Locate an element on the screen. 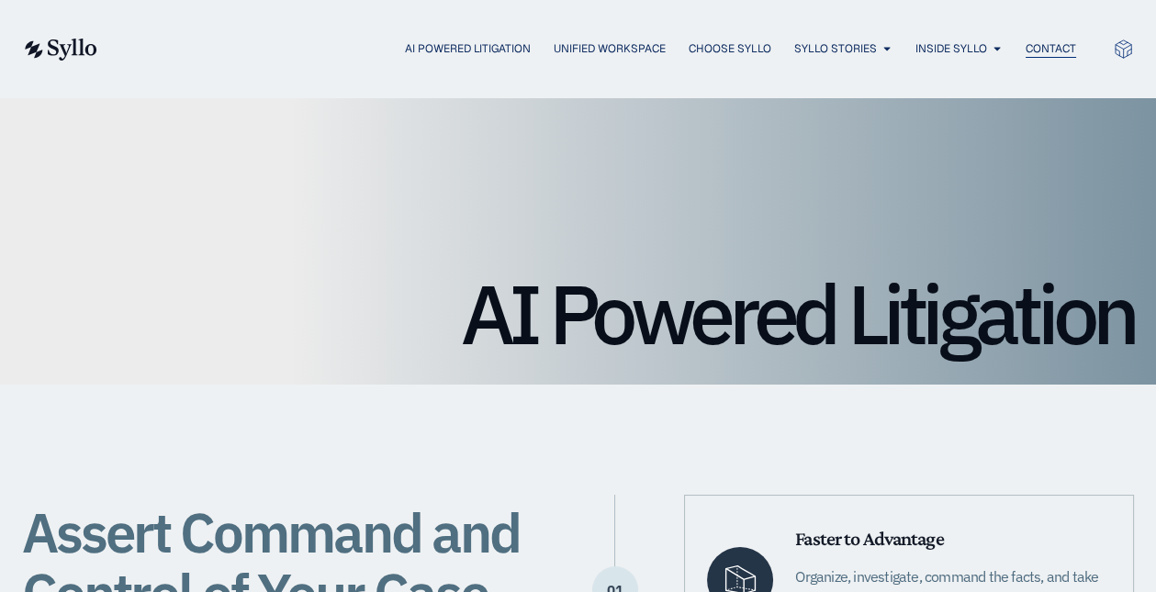 The height and width of the screenshot is (592, 1156). a: Choose Syllo is located at coordinates (730, 49).